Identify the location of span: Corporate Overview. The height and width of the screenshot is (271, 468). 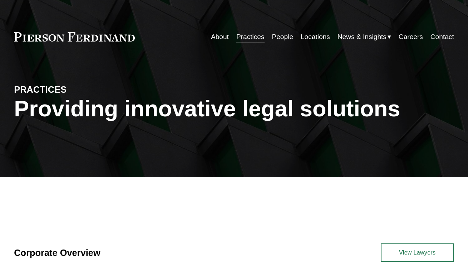
(57, 253).